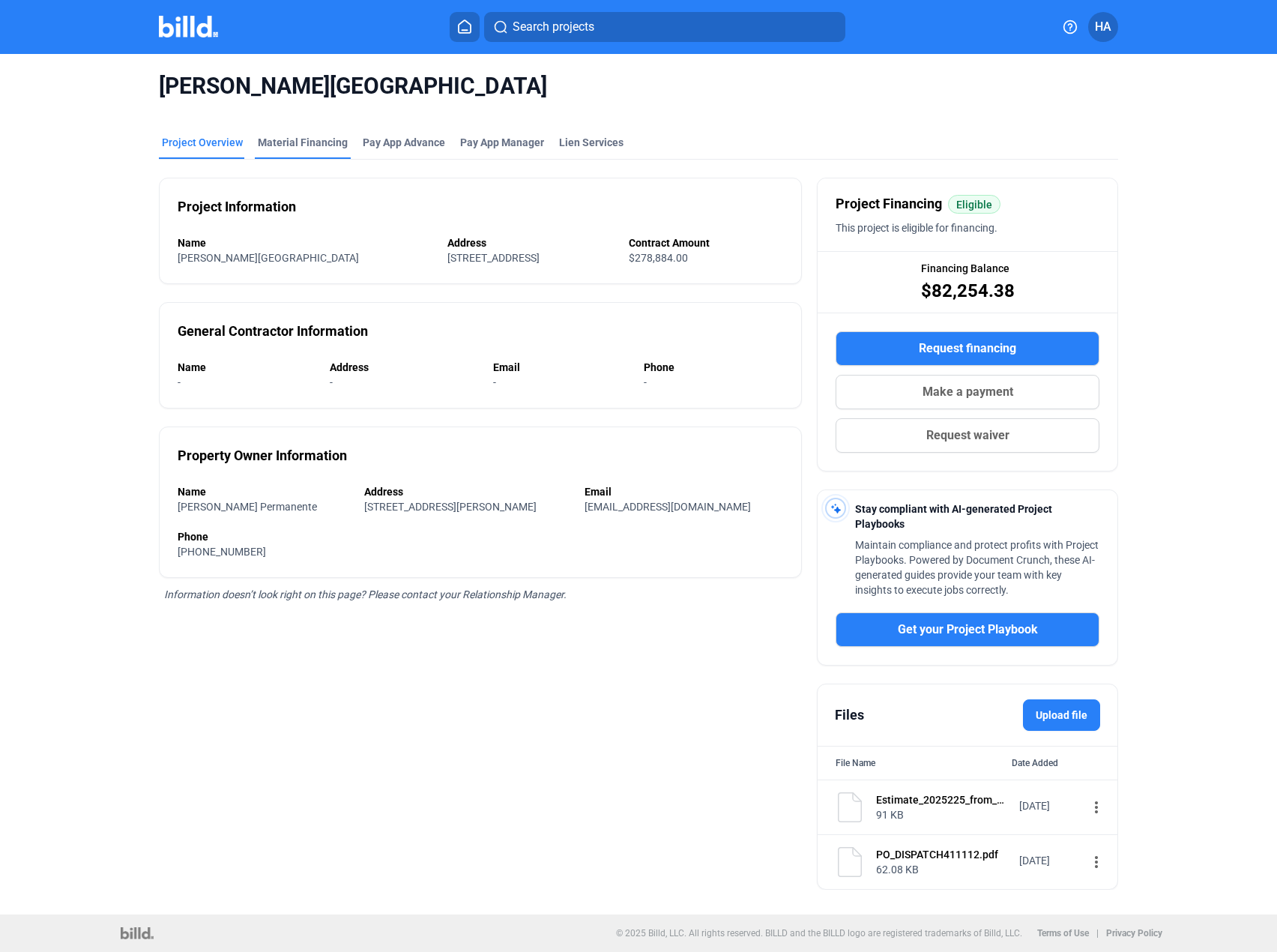 This screenshot has height=952, width=1277. I want to click on img: logo, so click(137, 933).